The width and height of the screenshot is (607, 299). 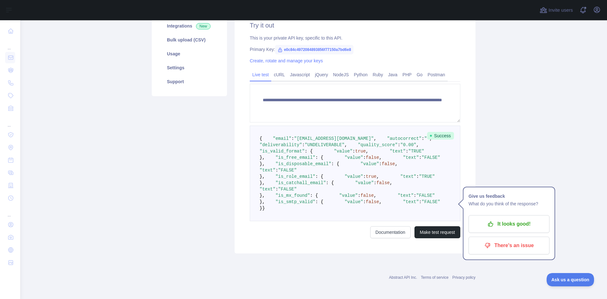 I want to click on span: "is_catchall_email", so click(x=301, y=183).